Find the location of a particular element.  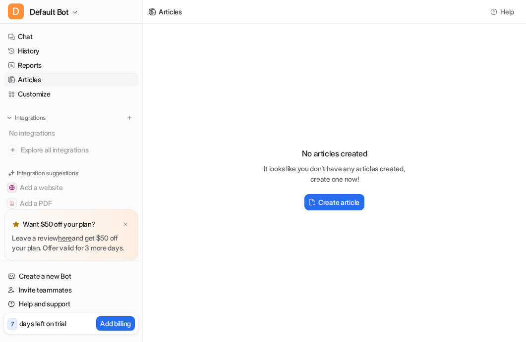

a: here is located at coordinates (65, 238).